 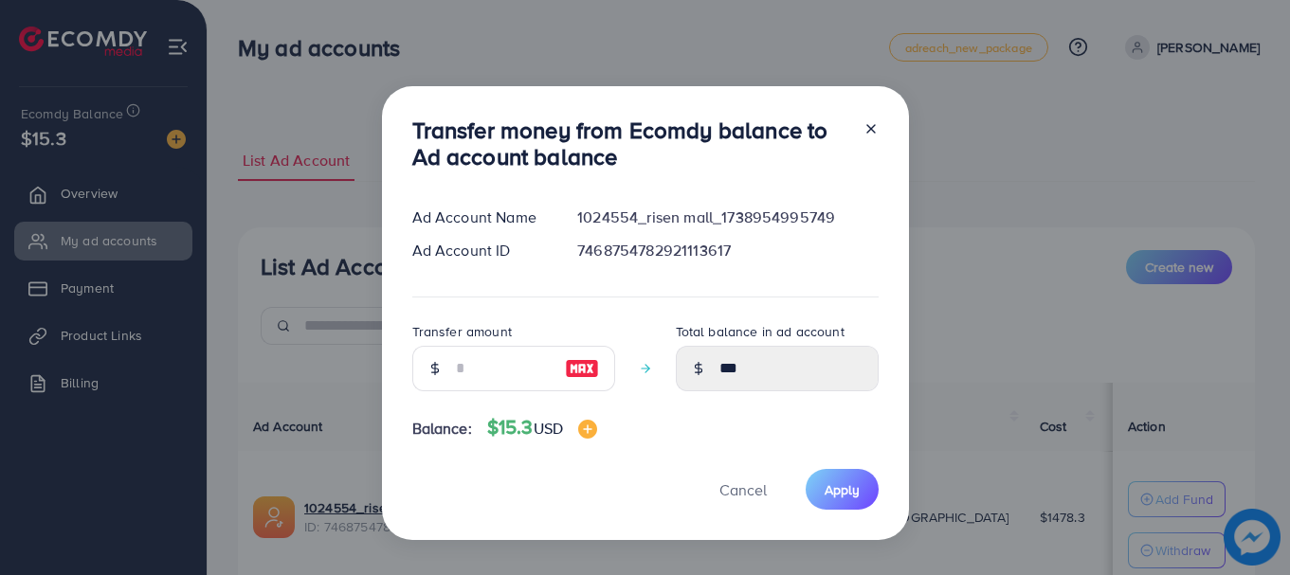 I want to click on div: 7468754782921113617, so click(x=727, y=250).